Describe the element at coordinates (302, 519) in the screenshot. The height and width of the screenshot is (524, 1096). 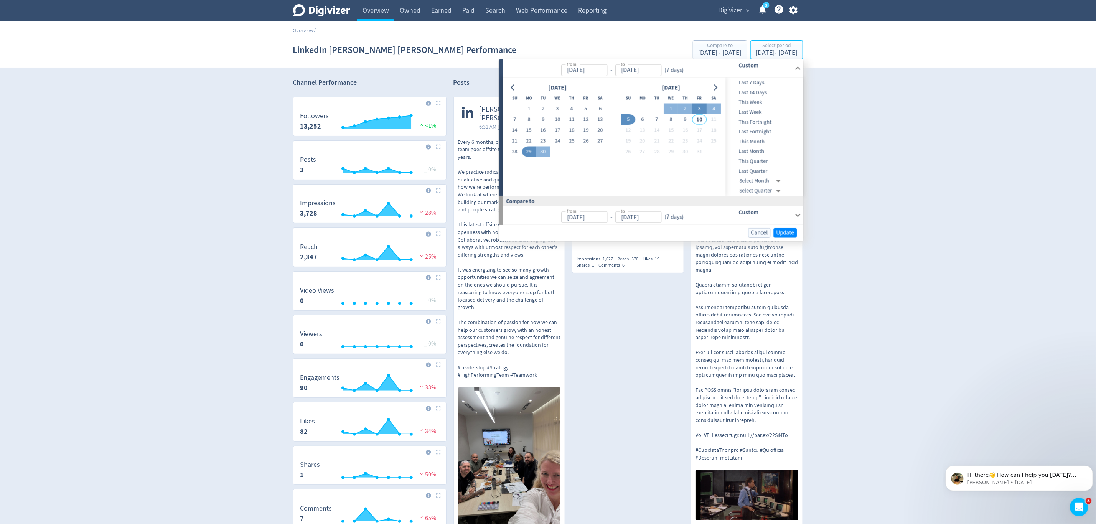
I see `strong: 7` at that location.